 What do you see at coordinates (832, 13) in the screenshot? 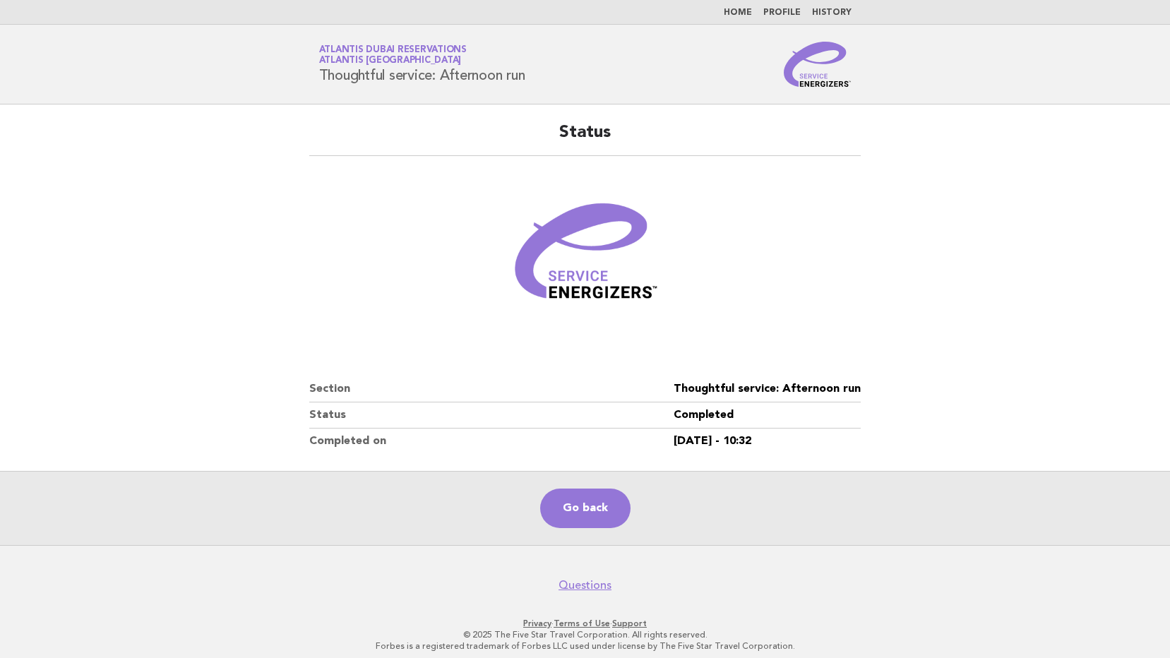
I see `a: History` at bounding box center [832, 13].